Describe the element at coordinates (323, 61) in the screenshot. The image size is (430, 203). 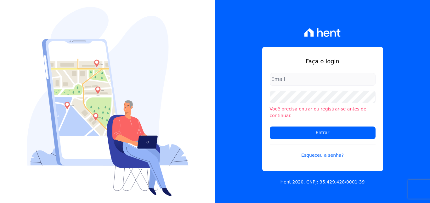
I see `h1: Faça o login` at that location.